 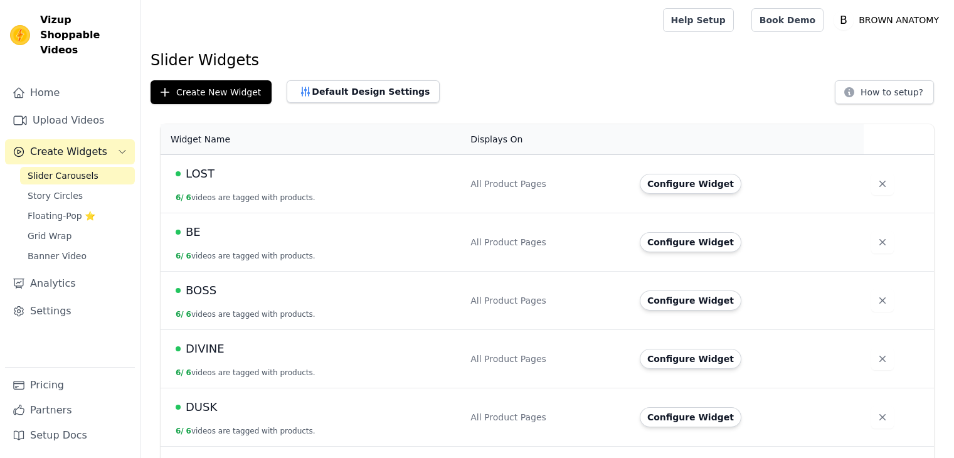 I want to click on th: Widget Name, so click(x=312, y=139).